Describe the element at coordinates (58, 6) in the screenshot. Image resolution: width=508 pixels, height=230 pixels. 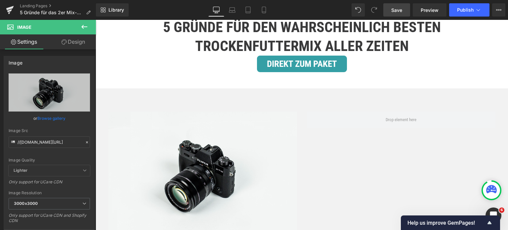
I see `a: Landing Pages` at that location.